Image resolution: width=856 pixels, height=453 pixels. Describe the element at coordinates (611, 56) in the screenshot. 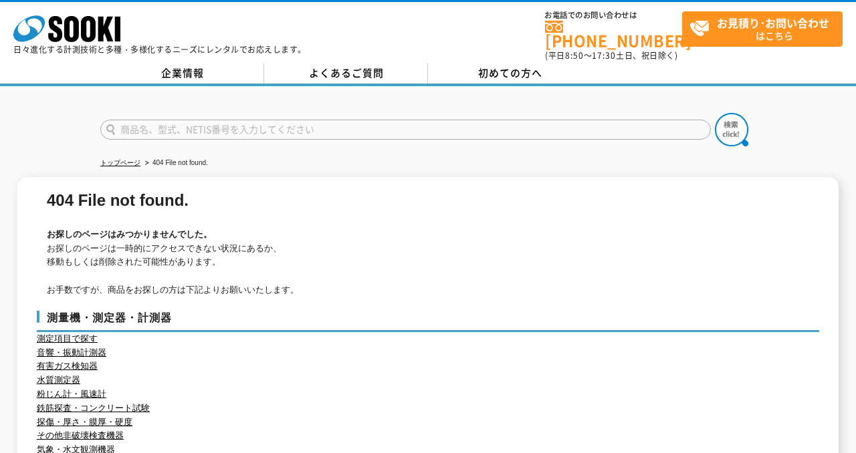

I see `span: (平日 ～ 土日、祝日除く)` at that location.